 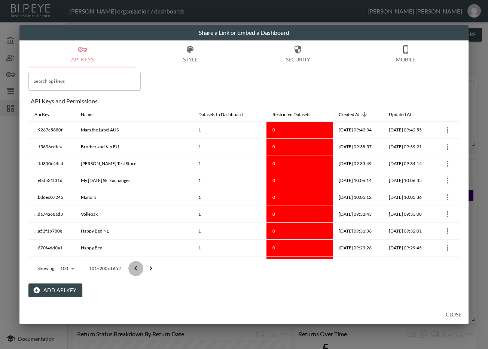 What do you see at coordinates (52, 130) in the screenshot?
I see `th: ...9267e5880f` at bounding box center [52, 130].